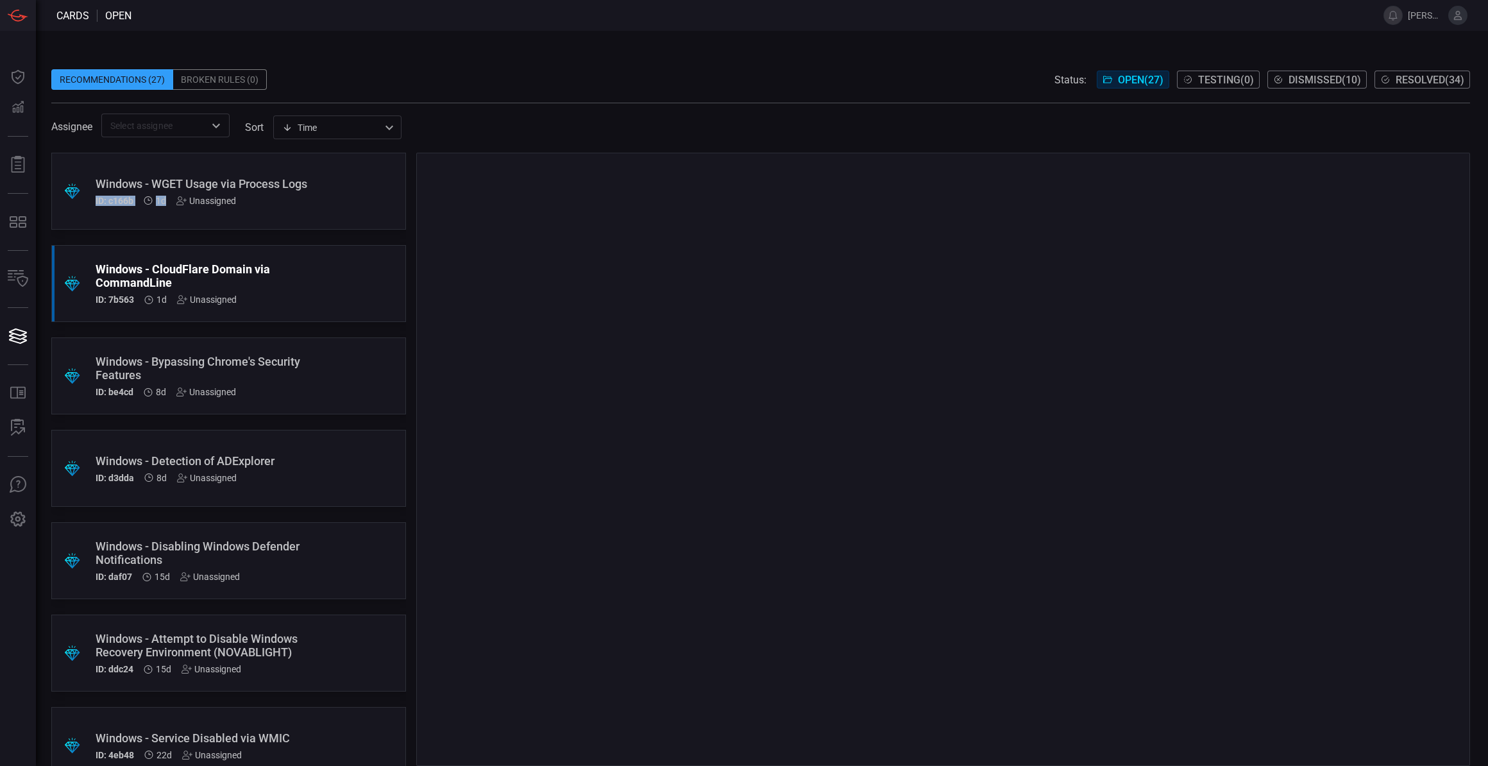  I want to click on button: Open(27), so click(1133, 80).